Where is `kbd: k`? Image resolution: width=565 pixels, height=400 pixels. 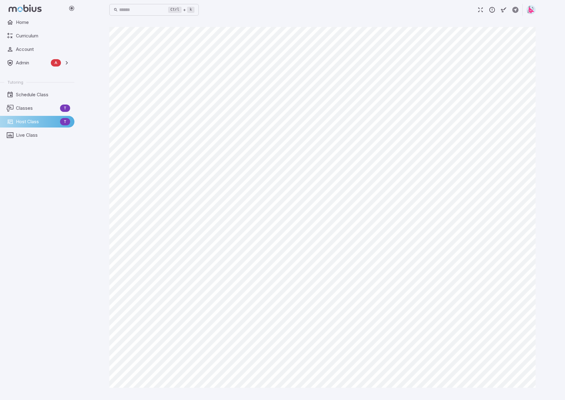 kbd: k is located at coordinates (190, 10).